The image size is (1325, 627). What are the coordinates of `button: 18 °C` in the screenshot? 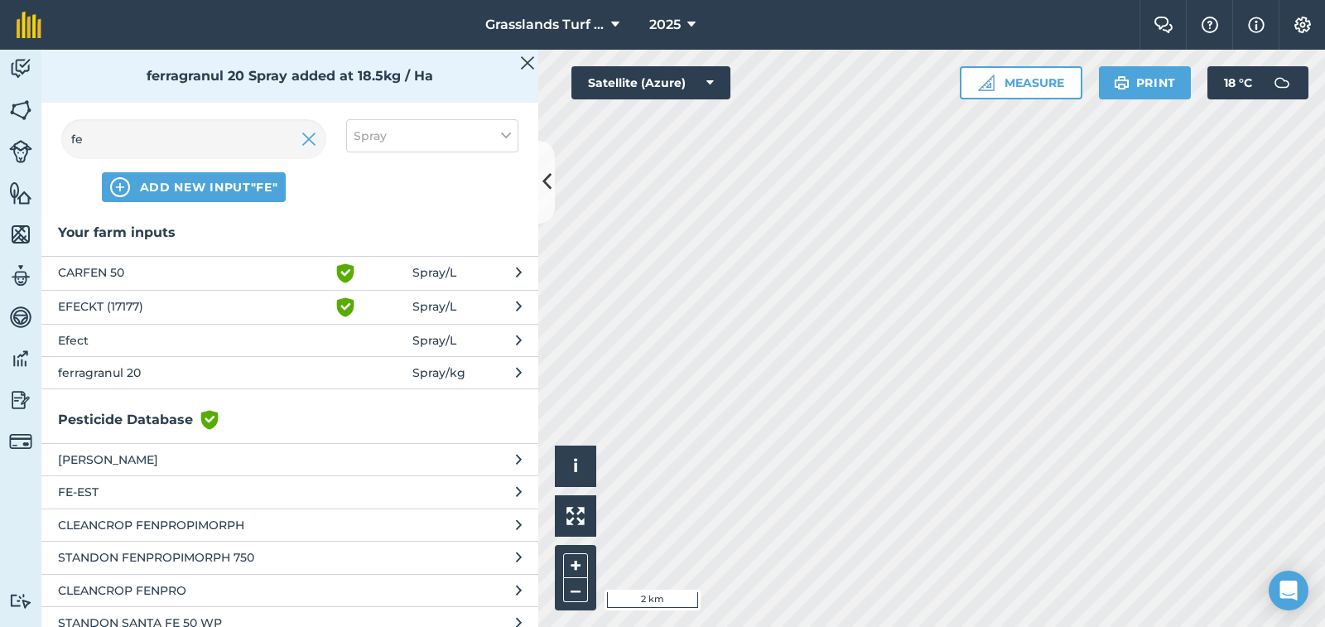 It's located at (1258, 83).